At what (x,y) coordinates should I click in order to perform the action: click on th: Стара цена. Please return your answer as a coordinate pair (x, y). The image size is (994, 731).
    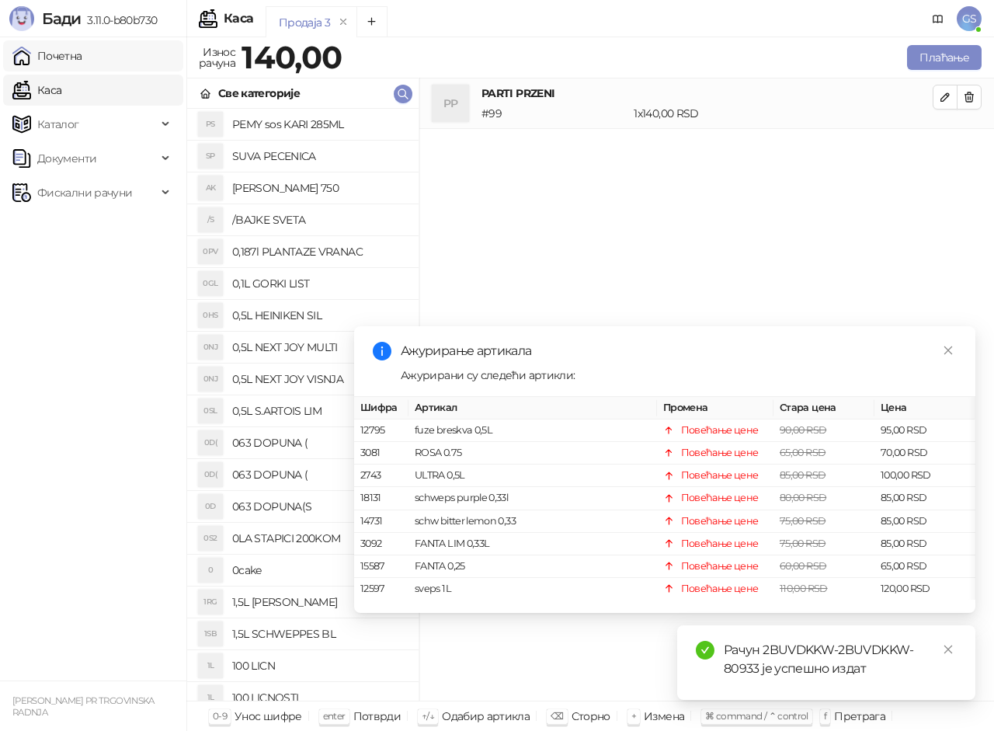
    Looking at the image, I should click on (824, 408).